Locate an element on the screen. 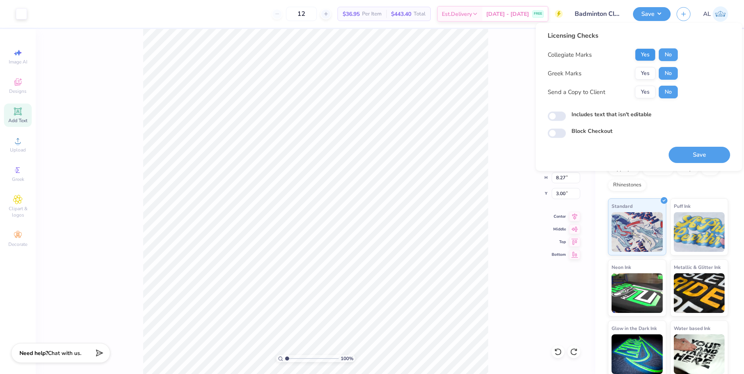  span: Est. Delivery is located at coordinates (457, 14).